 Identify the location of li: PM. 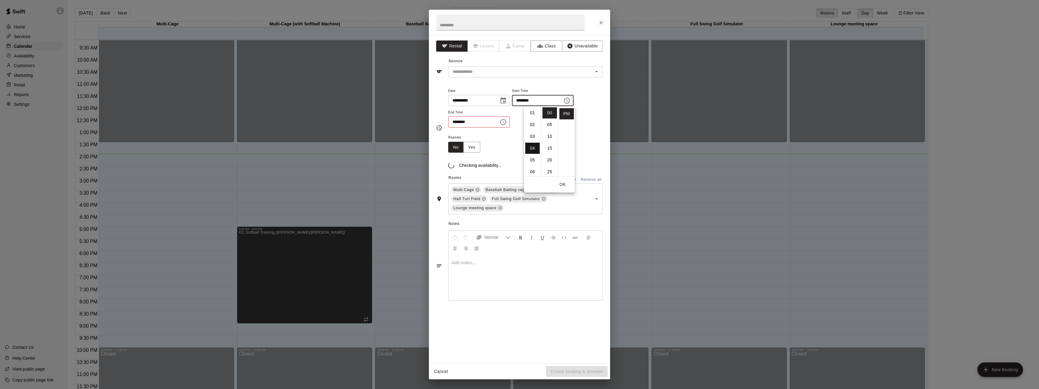
(567, 114).